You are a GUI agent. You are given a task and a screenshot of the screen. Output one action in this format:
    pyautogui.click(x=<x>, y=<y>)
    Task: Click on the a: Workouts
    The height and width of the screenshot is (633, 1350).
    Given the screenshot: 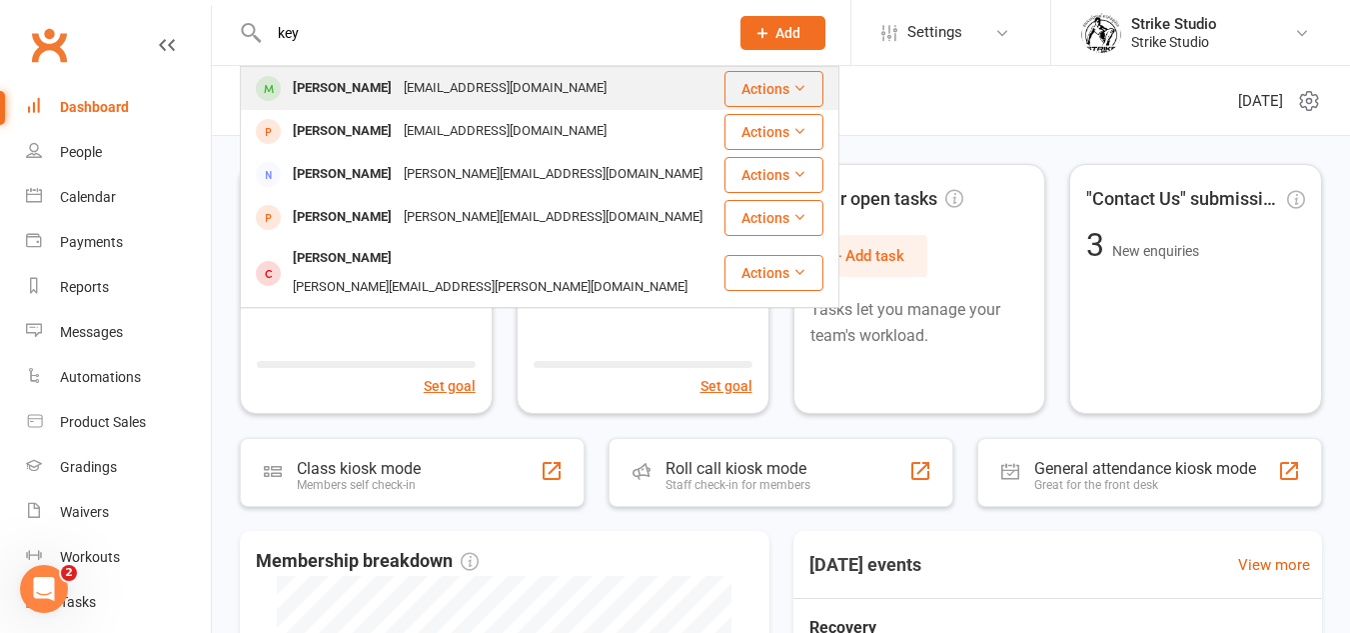 What is the action you would take?
    pyautogui.click(x=118, y=557)
    